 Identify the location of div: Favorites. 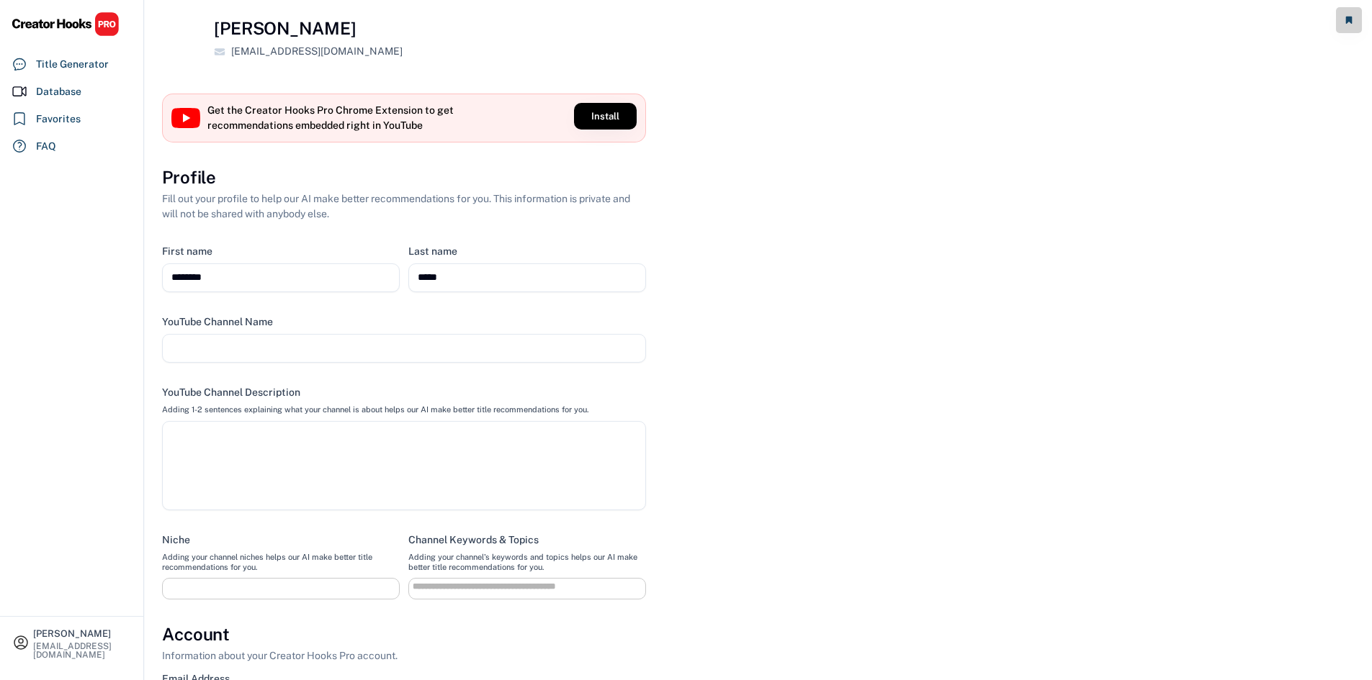
(58, 119).